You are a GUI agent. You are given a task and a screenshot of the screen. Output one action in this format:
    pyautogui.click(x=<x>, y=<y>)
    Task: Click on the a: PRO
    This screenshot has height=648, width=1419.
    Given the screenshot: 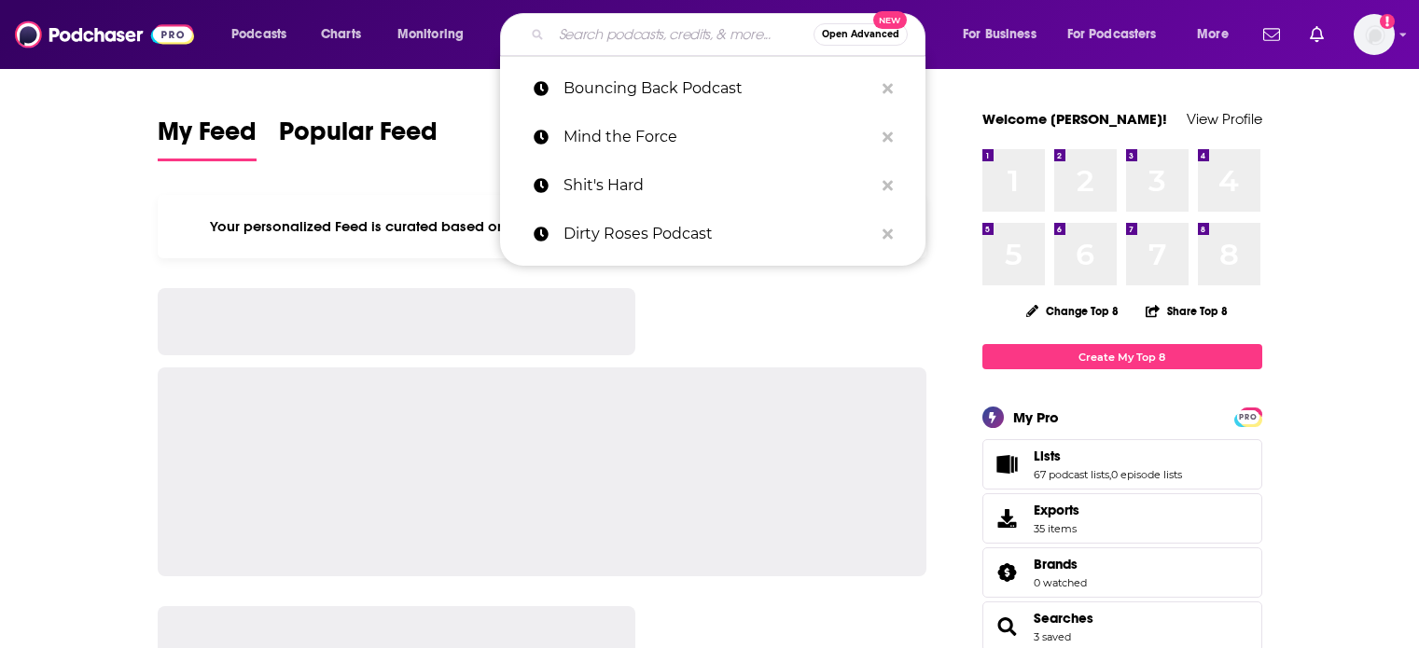 What is the action you would take?
    pyautogui.click(x=1248, y=416)
    